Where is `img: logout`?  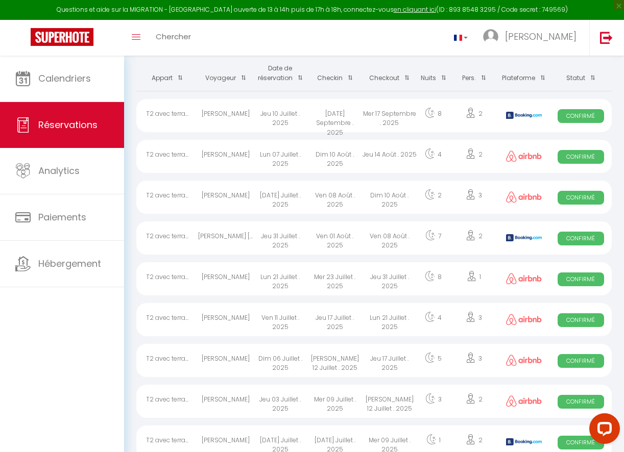 img: logout is located at coordinates (606, 37).